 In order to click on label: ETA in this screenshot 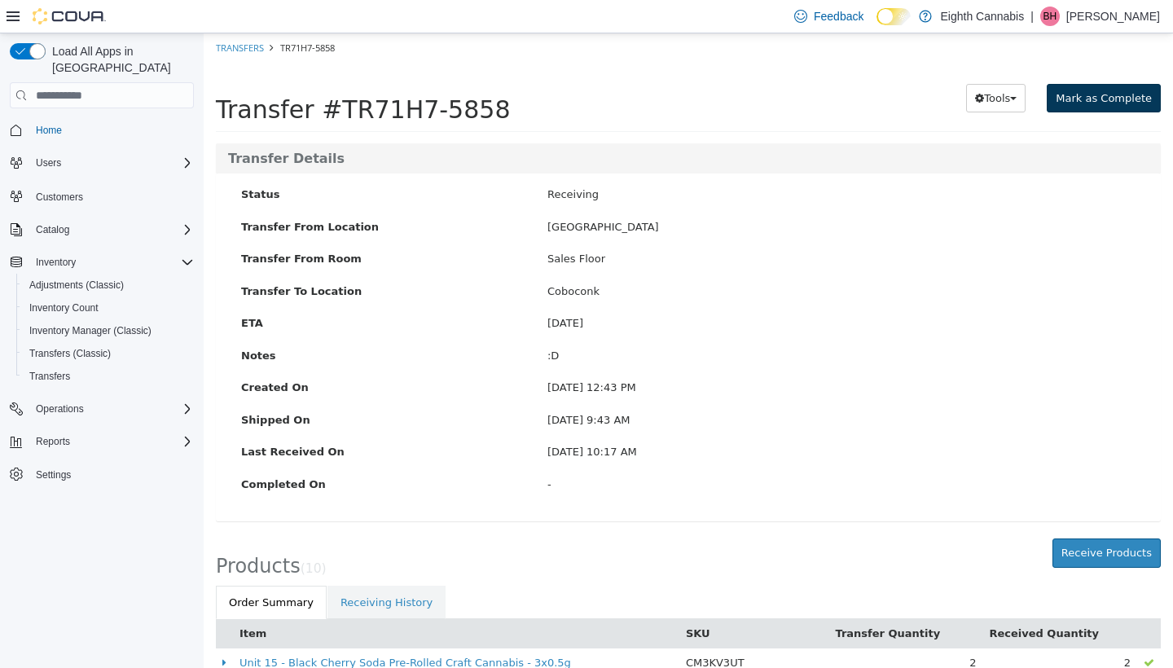, I will do `click(178, 290)`.